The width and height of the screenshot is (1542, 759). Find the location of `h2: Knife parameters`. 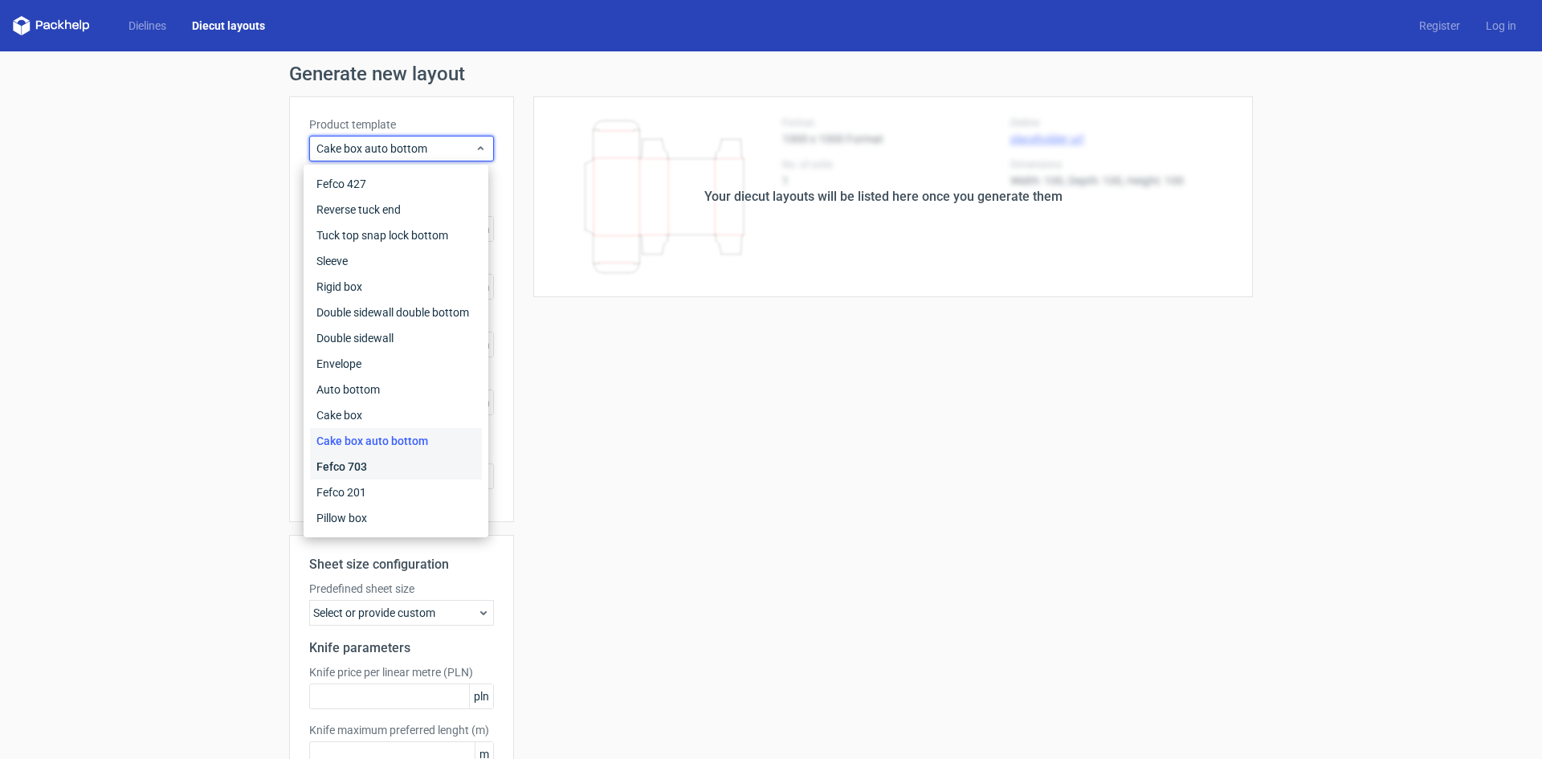

h2: Knife parameters is located at coordinates (402, 648).